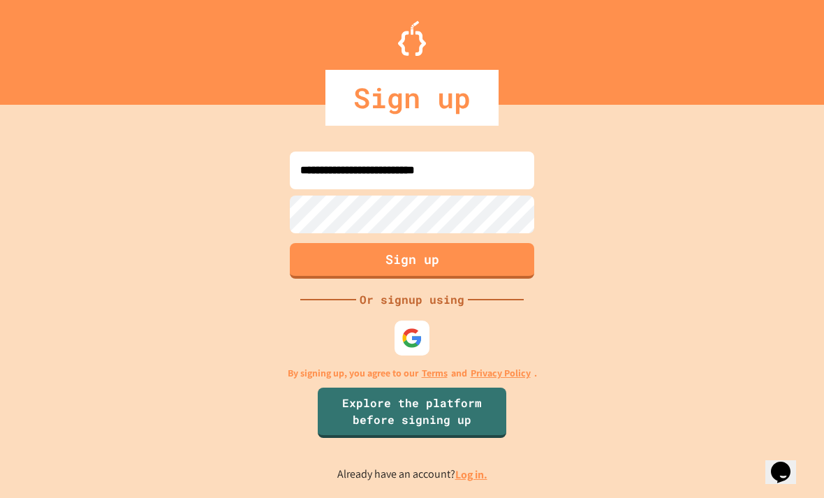  Describe the element at coordinates (412, 38) in the screenshot. I see `img: Logo.svg` at that location.